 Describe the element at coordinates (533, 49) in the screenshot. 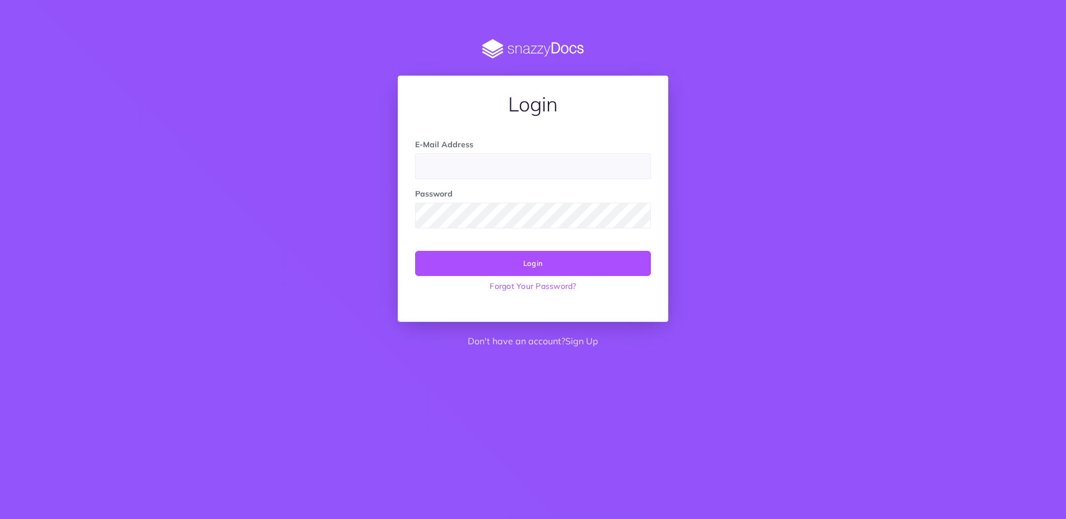

I see `img: SnazzyDocs Logo` at that location.